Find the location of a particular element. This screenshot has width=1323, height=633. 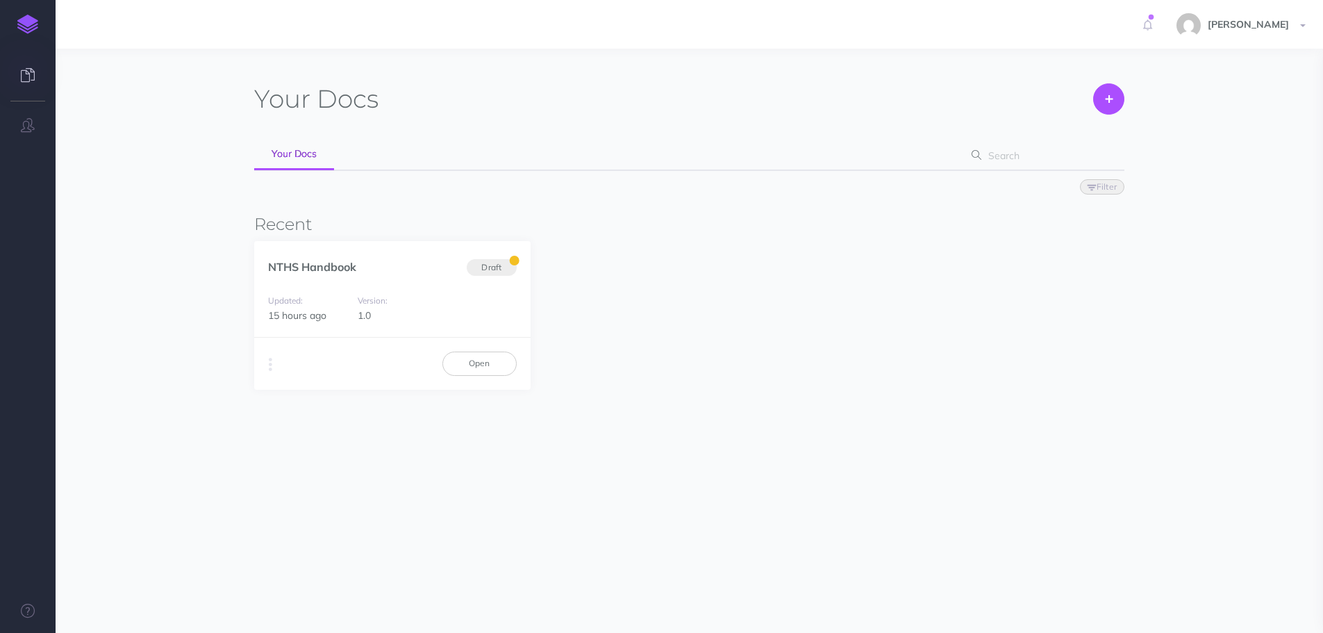

h1: Docs is located at coordinates (316, 99).